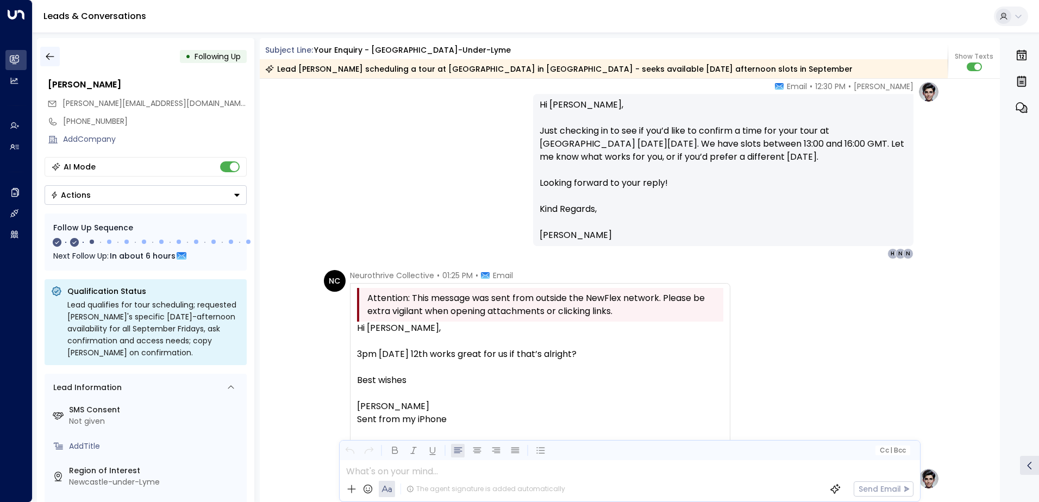  Describe the element at coordinates (146, 195) in the screenshot. I see `button: Actions` at that location.